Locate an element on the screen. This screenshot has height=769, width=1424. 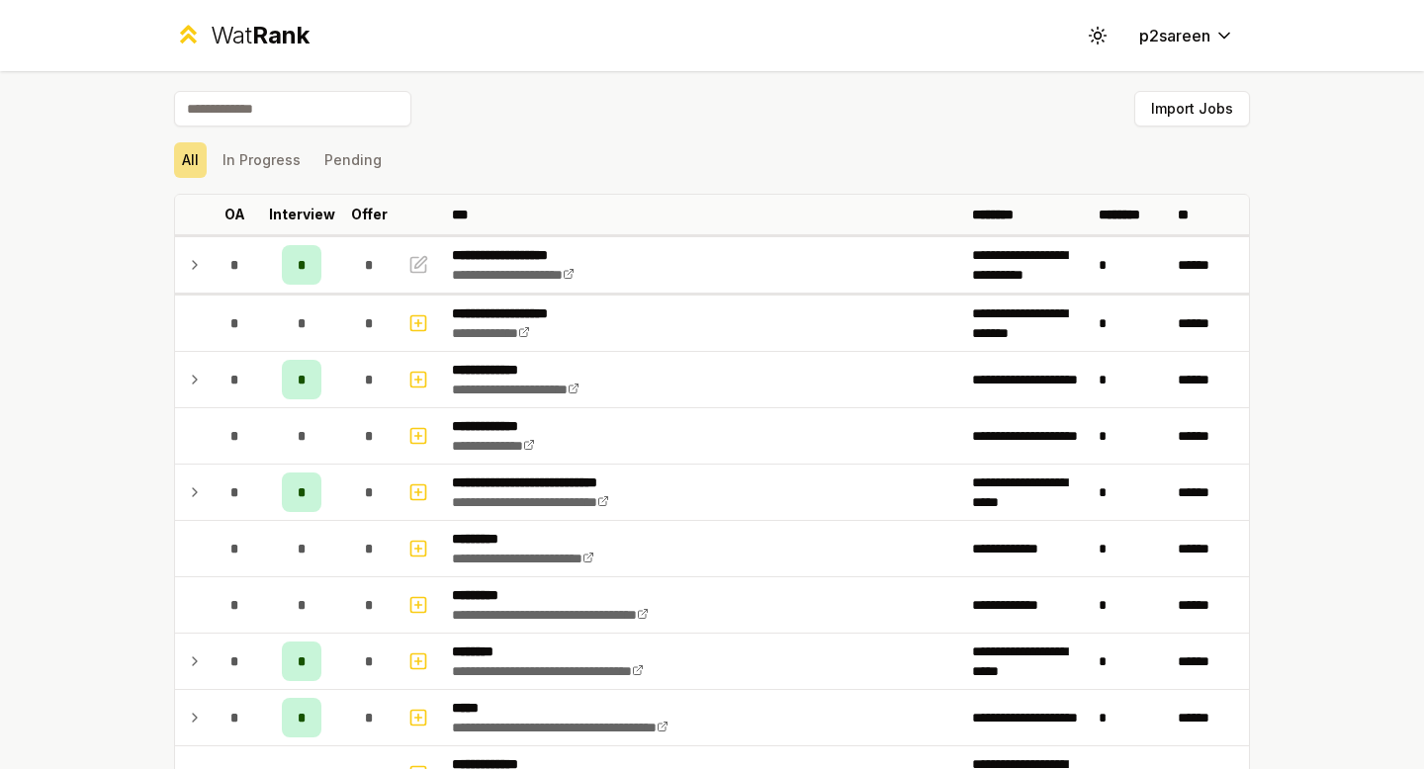
button: Import Jobs is located at coordinates (1192, 109).